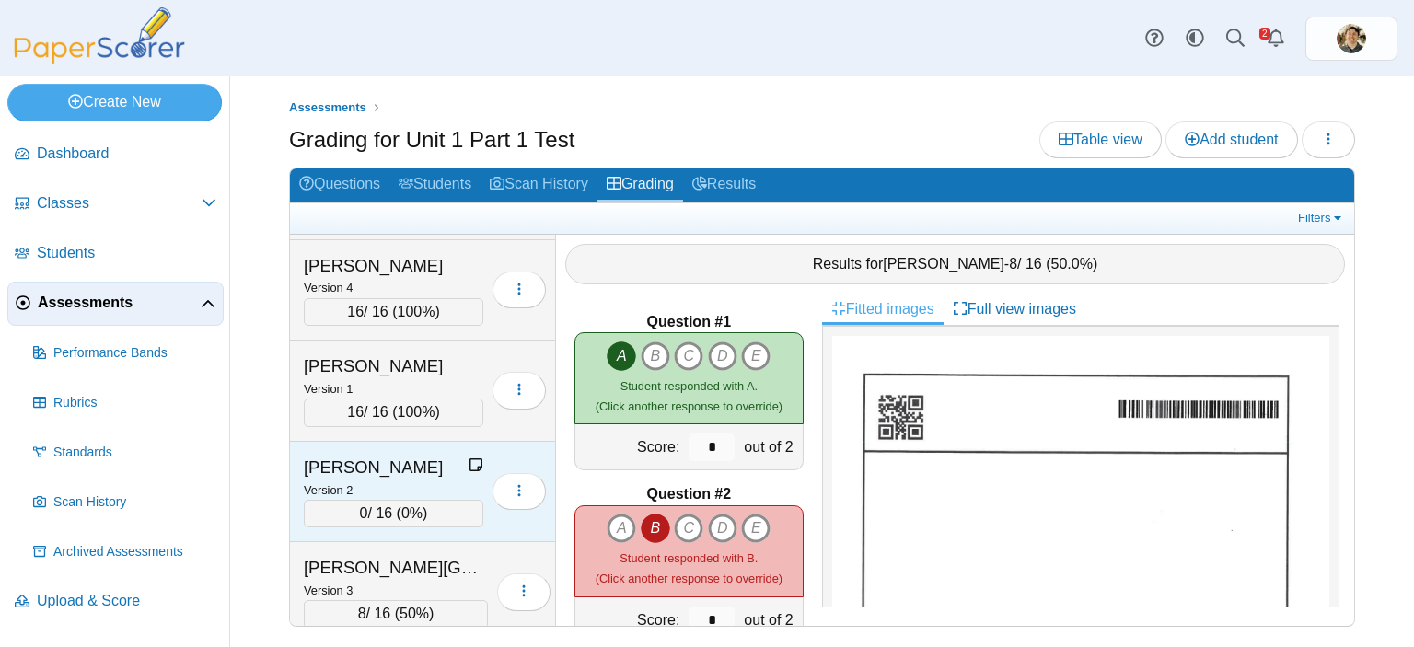  Describe the element at coordinates (1351, 39) in the screenshot. I see `span: Michael Wright` at that location.